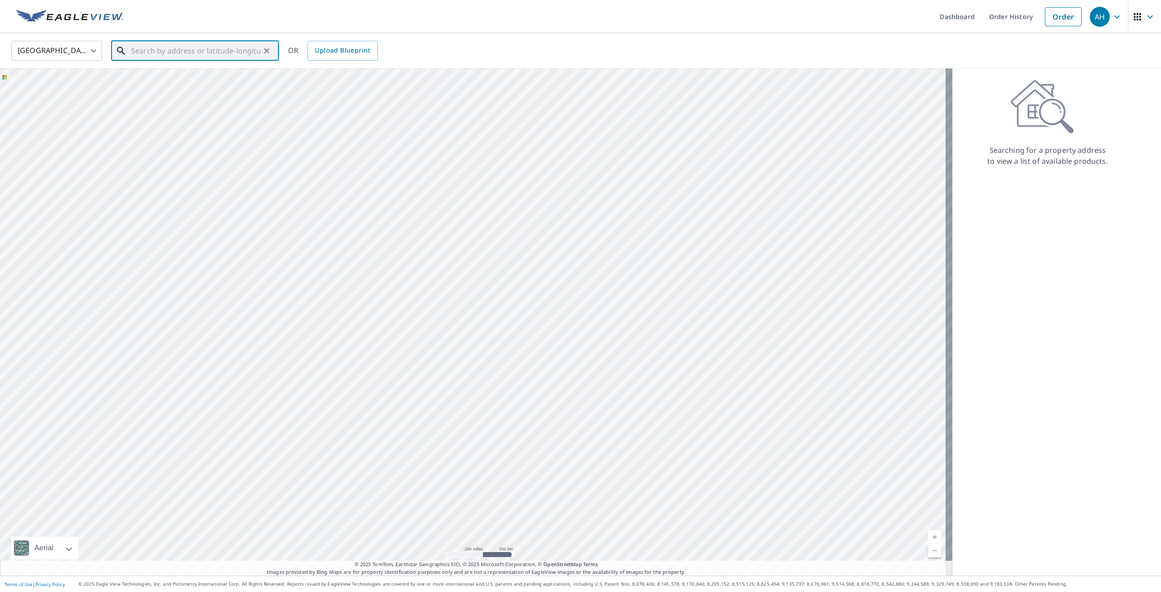  I want to click on p: © 2025 Eagle View Technologies, Inc. and Pictometry International Corp. All Rights Reserved. Repo..., so click(617, 584).